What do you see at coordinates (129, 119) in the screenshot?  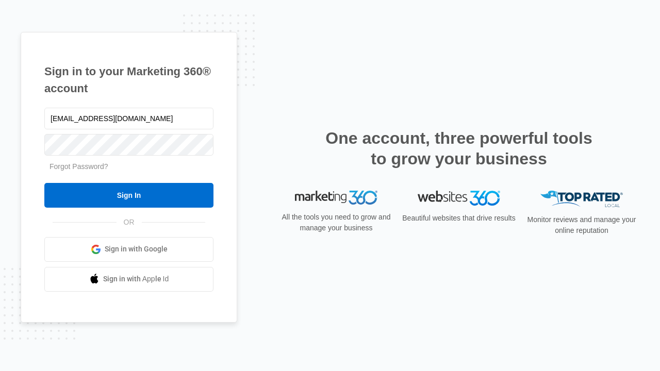 I see `input: Email` at bounding box center [129, 119].